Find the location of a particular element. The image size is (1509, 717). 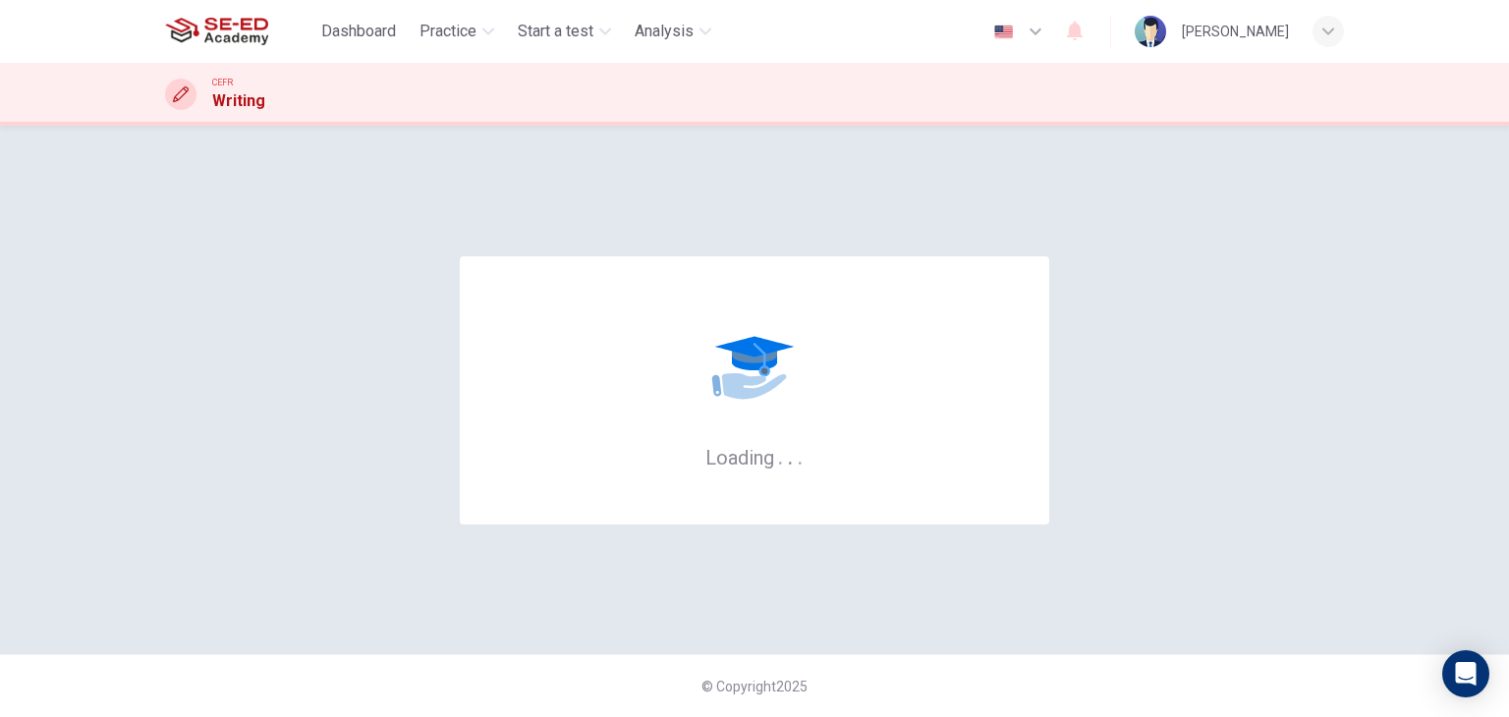

img: en is located at coordinates (1003, 31).